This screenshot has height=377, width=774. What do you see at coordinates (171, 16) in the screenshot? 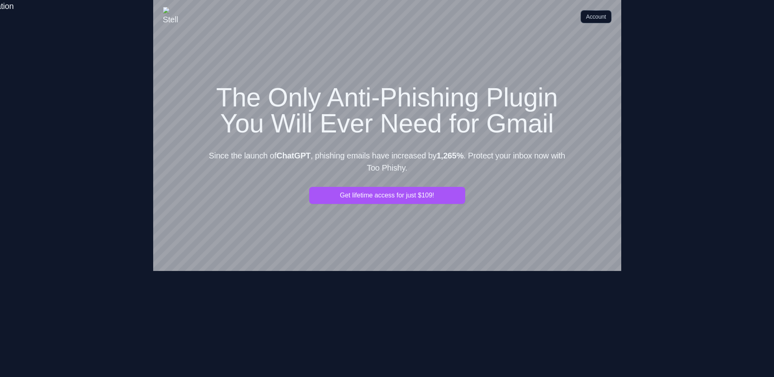
I see `img: Stellar` at bounding box center [171, 16].